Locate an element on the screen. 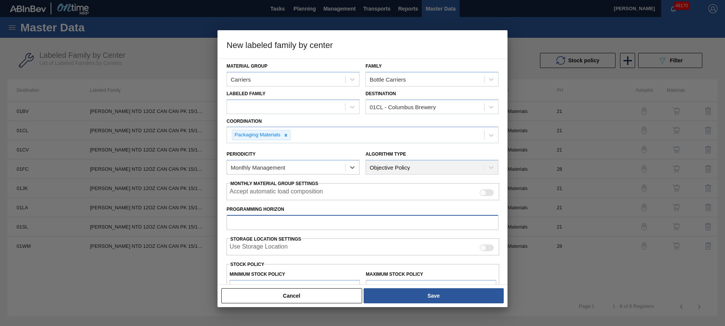 This screenshot has width=725, height=326. label: Destination is located at coordinates (381, 94).